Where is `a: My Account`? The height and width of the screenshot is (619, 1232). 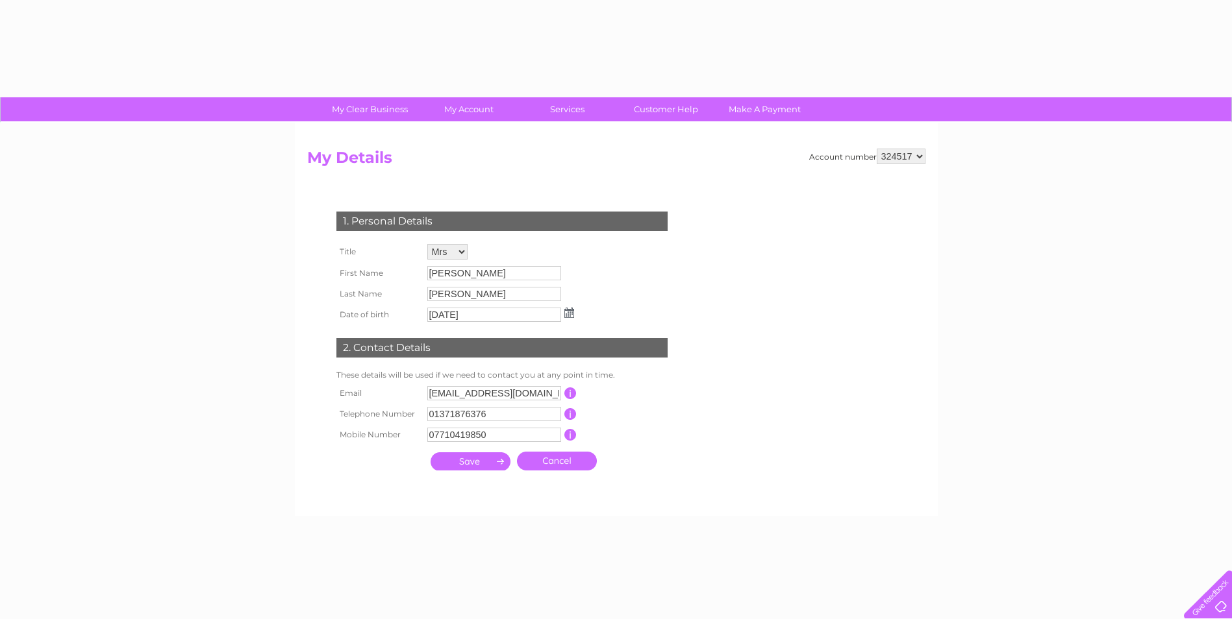
a: My Account is located at coordinates (468, 109).